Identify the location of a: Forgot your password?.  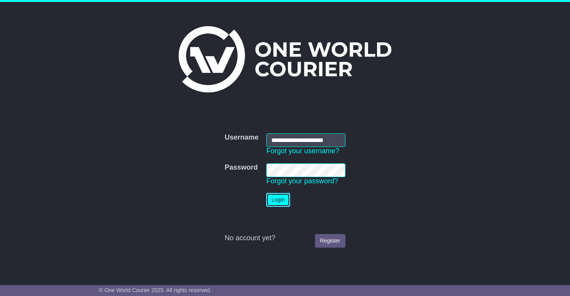
(302, 181).